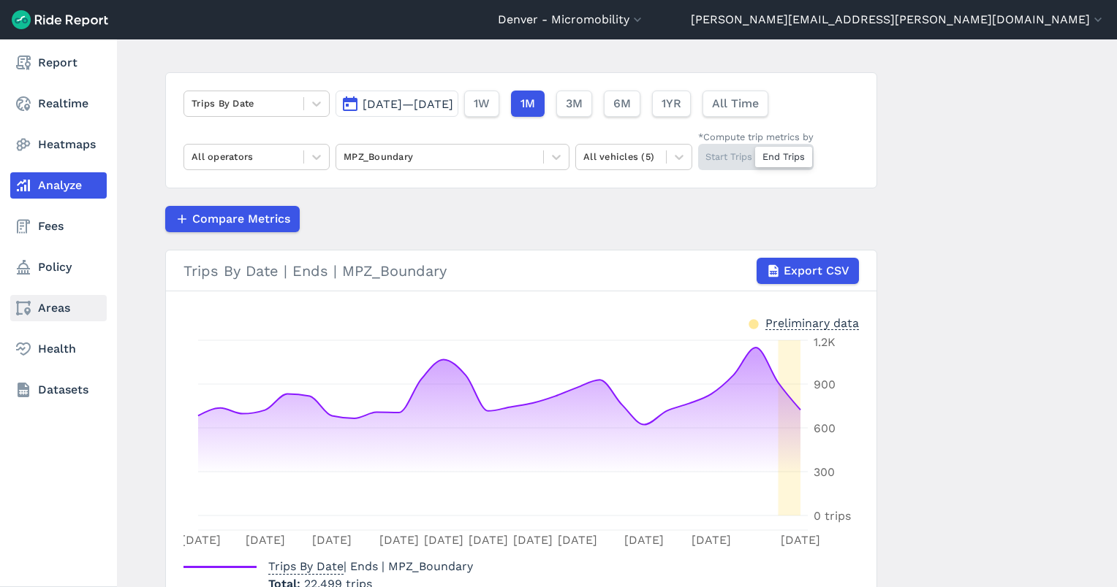  I want to click on a: Realtime, so click(58, 104).